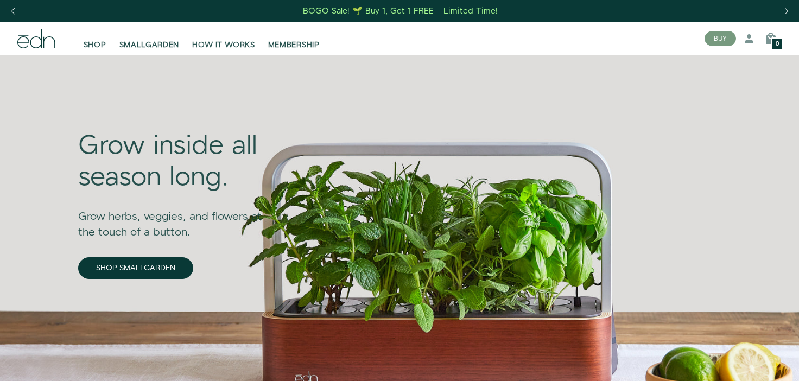  Describe the element at coordinates (294, 45) in the screenshot. I see `span: MEMBERSHIP` at that location.